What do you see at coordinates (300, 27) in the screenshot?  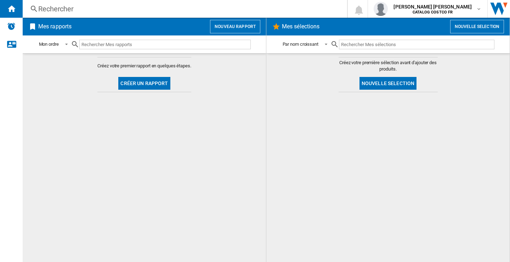 I see `h2: Mes sélections` at bounding box center [300, 27].